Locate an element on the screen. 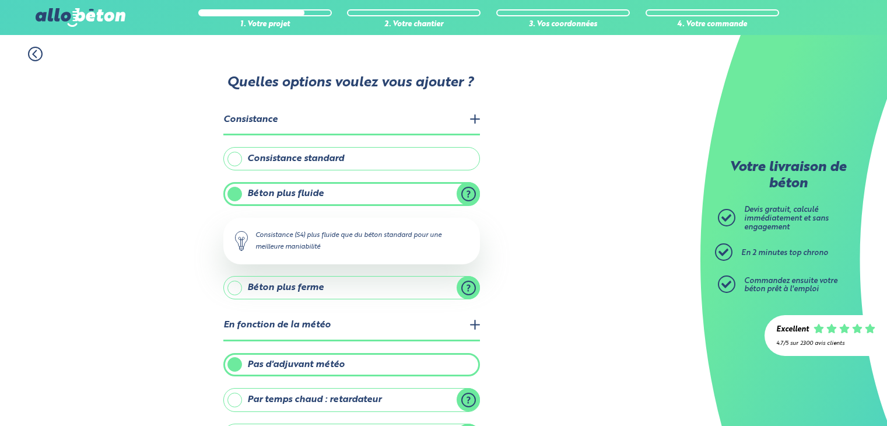 This screenshot has height=426, width=887. div: Excellent is located at coordinates (793, 330).